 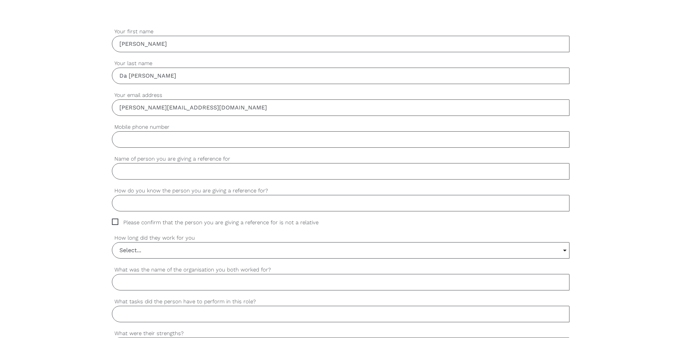 I want to click on label: Name of person you are giving a reference for, so click(x=341, y=159).